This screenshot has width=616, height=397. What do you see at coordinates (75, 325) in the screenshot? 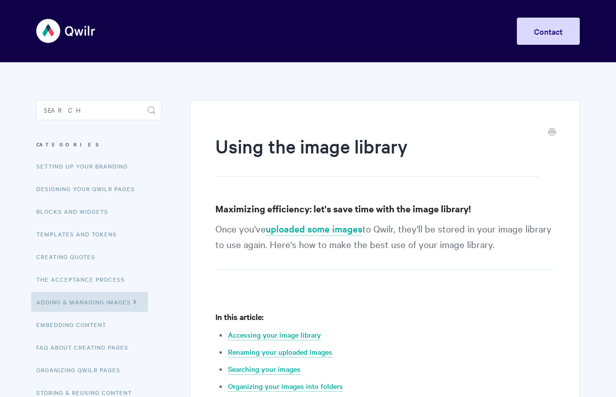
I see `a: Embedding Content` at bounding box center [75, 325].